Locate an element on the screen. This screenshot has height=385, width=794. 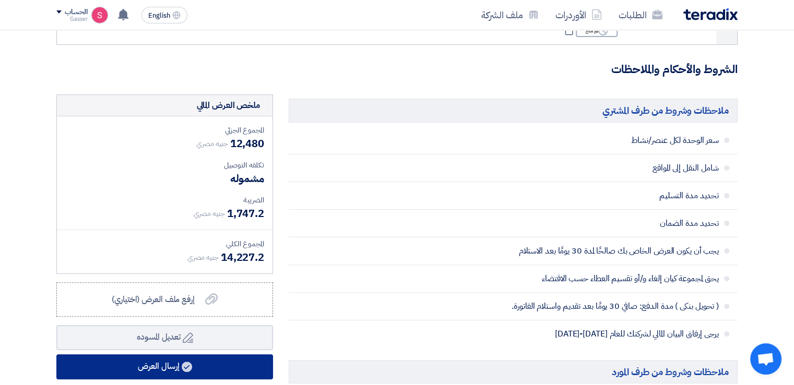
h5: ملاحظات وشروط من طرف المشتري is located at coordinates (513, 110).